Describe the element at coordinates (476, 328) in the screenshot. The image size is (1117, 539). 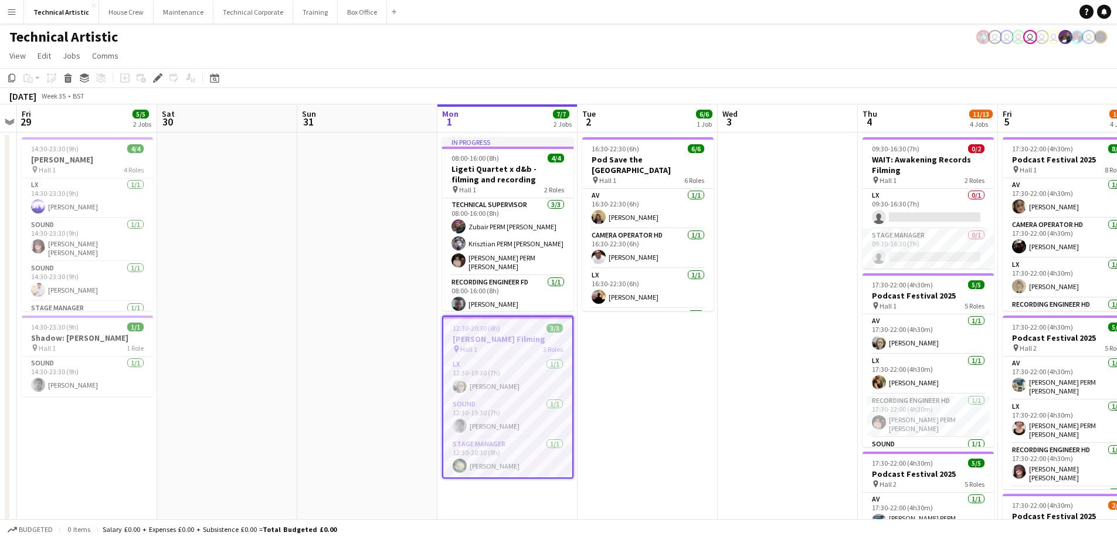
I see `span: 12:30-20:30 (8h)` at that location.